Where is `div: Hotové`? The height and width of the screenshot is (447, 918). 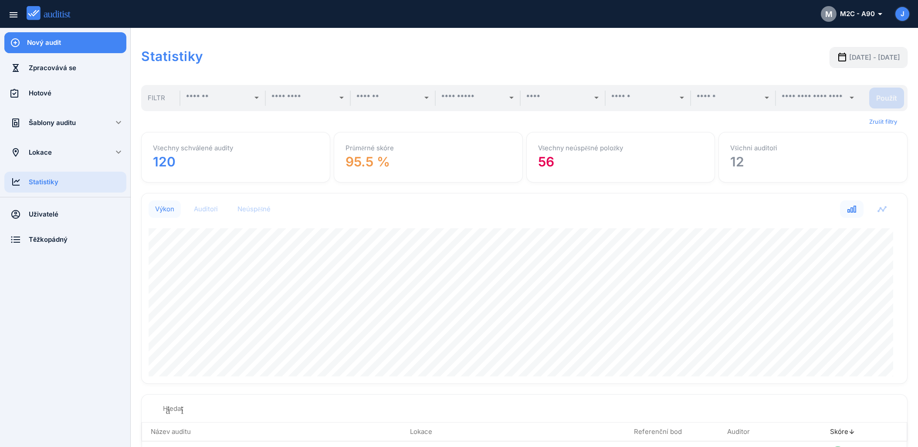 div: Hotové is located at coordinates (78, 93).